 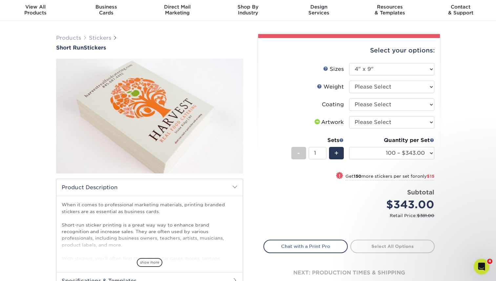 I want to click on div: & Support, so click(x=460, y=10).